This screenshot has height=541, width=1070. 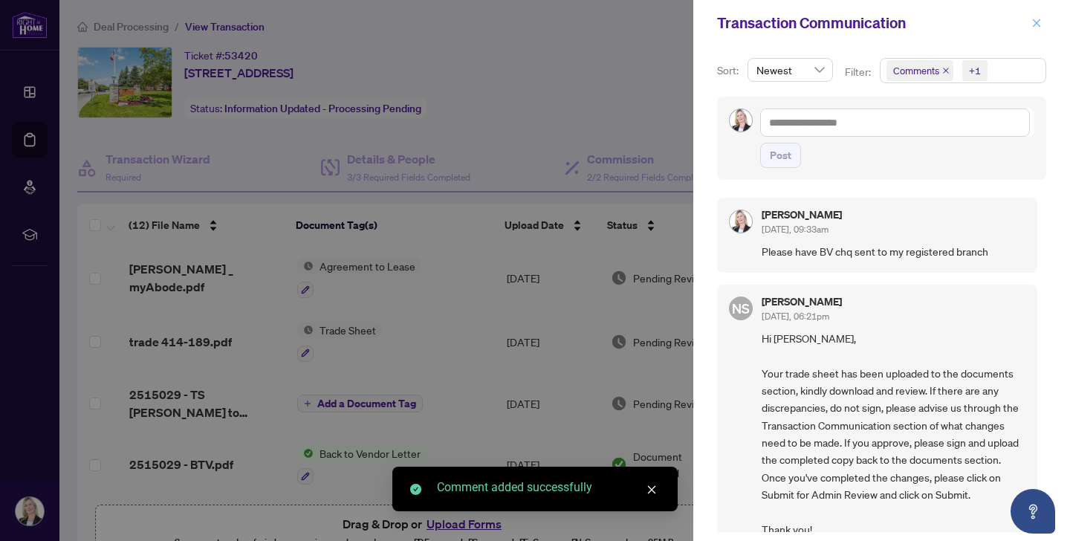 What do you see at coordinates (790, 70) in the screenshot?
I see `span: Newest` at bounding box center [790, 70].